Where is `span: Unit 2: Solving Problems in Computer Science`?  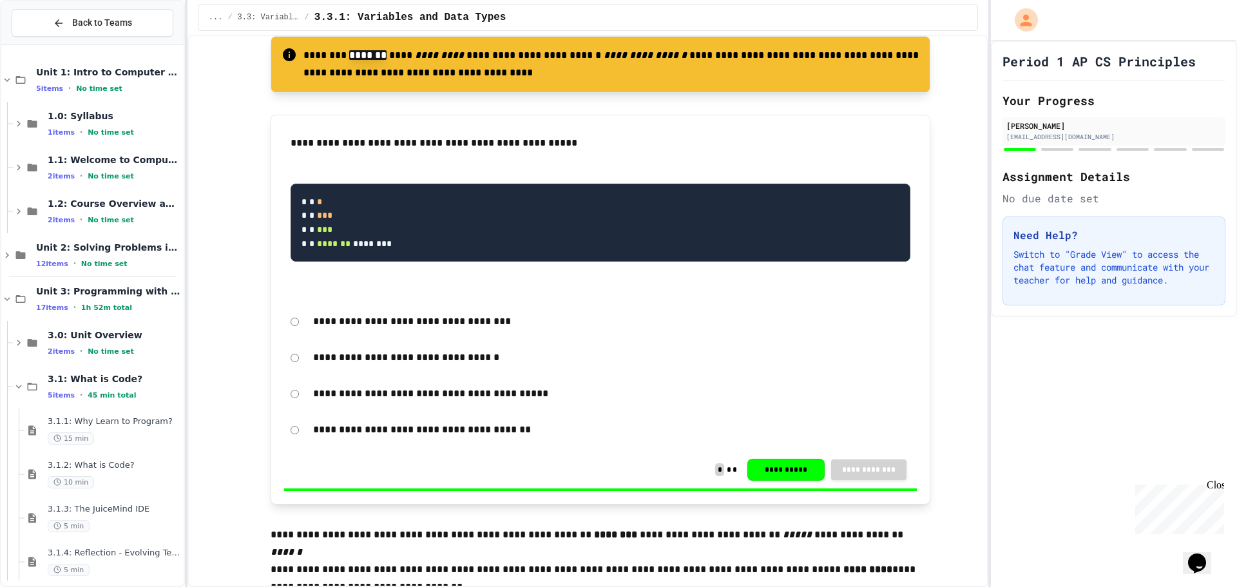 span: Unit 2: Solving Problems in Computer Science is located at coordinates (108, 247).